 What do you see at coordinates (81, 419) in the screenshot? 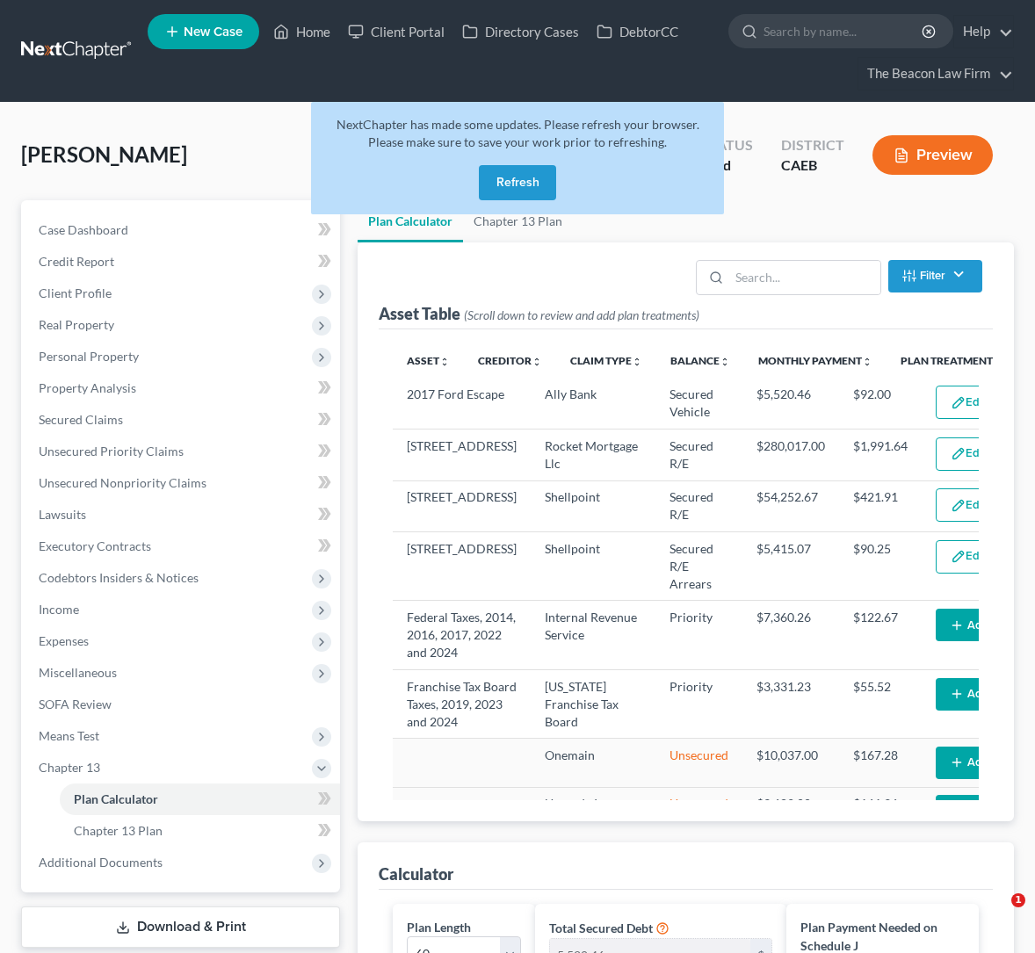
I see `span: Secured Claims` at bounding box center [81, 419].